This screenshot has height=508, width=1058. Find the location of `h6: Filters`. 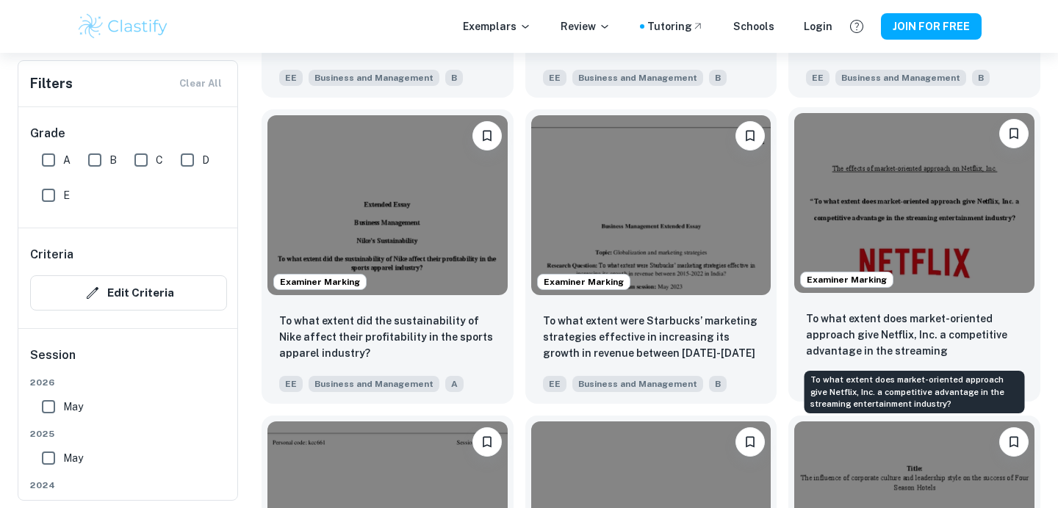

h6: Filters is located at coordinates (51, 84).